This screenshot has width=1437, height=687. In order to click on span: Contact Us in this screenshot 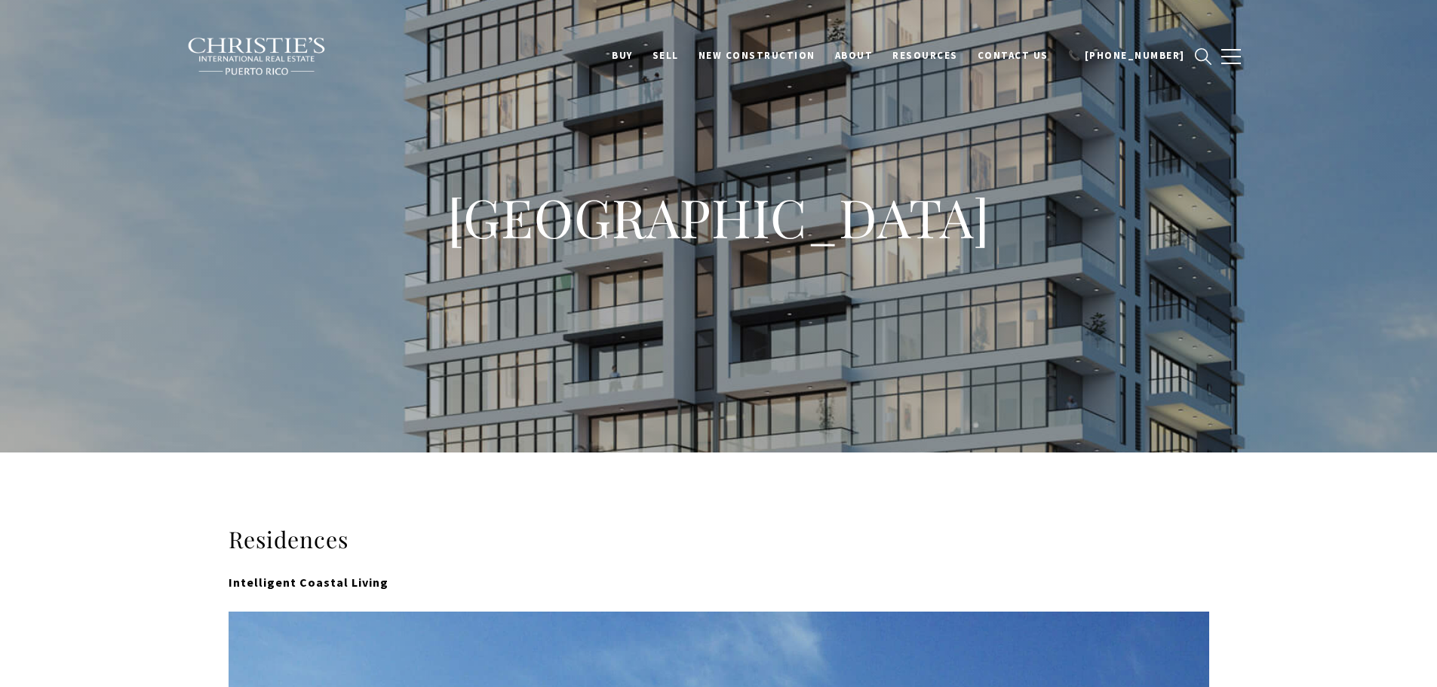, I will do `click(1013, 55)`.